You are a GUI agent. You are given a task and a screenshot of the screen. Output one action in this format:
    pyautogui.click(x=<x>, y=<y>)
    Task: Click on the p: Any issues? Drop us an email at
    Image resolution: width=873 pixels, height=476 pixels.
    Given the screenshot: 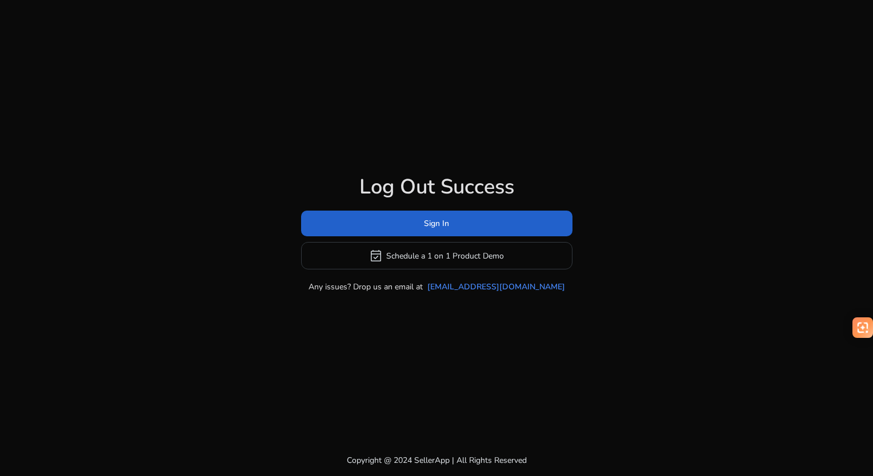 What is the action you would take?
    pyautogui.click(x=366, y=287)
    